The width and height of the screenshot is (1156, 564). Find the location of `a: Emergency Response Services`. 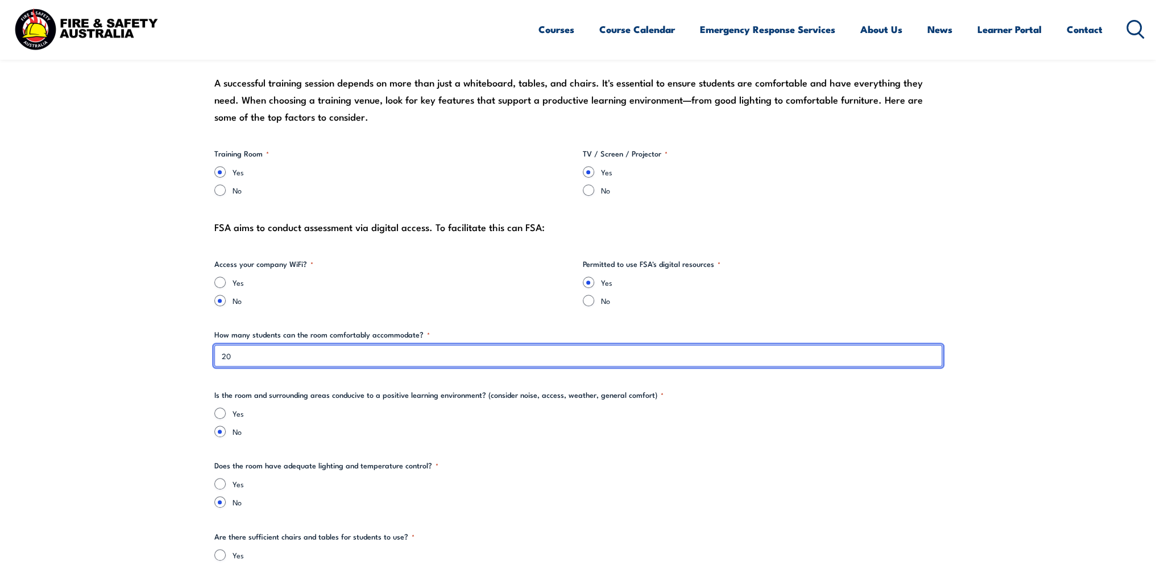

a: Emergency Response Services is located at coordinates (768, 29).